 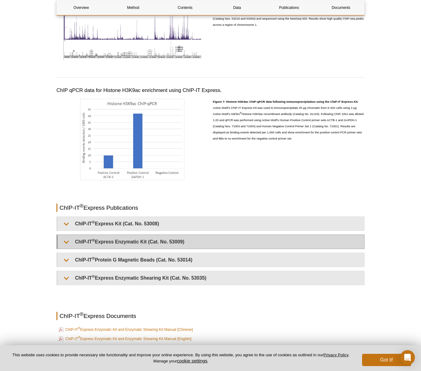 I want to click on img: ChIP-IT Express ChIP-Seq data., so click(x=132, y=140).